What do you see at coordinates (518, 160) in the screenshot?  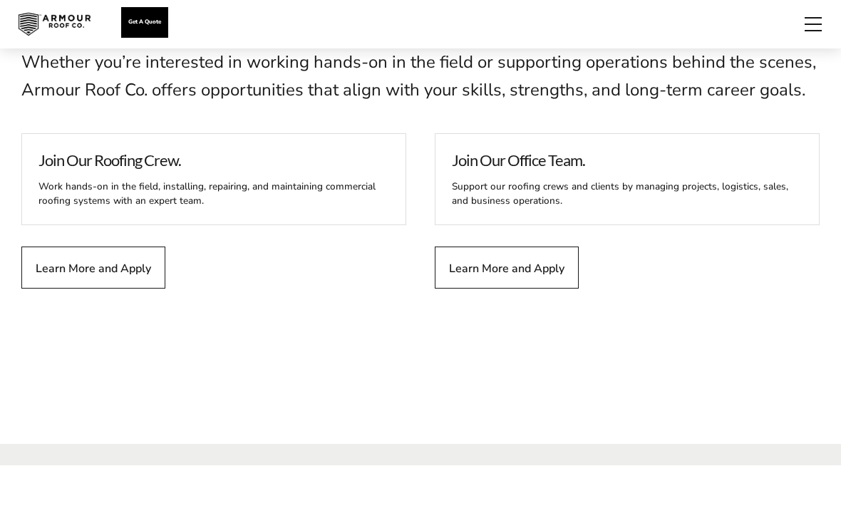 I see `a: Join Our Office Team.` at bounding box center [518, 160].